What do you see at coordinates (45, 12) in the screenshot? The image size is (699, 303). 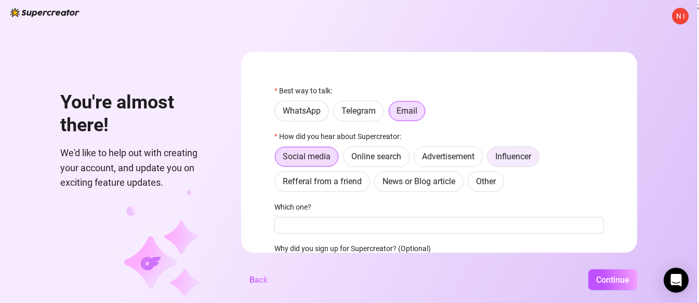 I see `img: logo` at bounding box center [45, 12].